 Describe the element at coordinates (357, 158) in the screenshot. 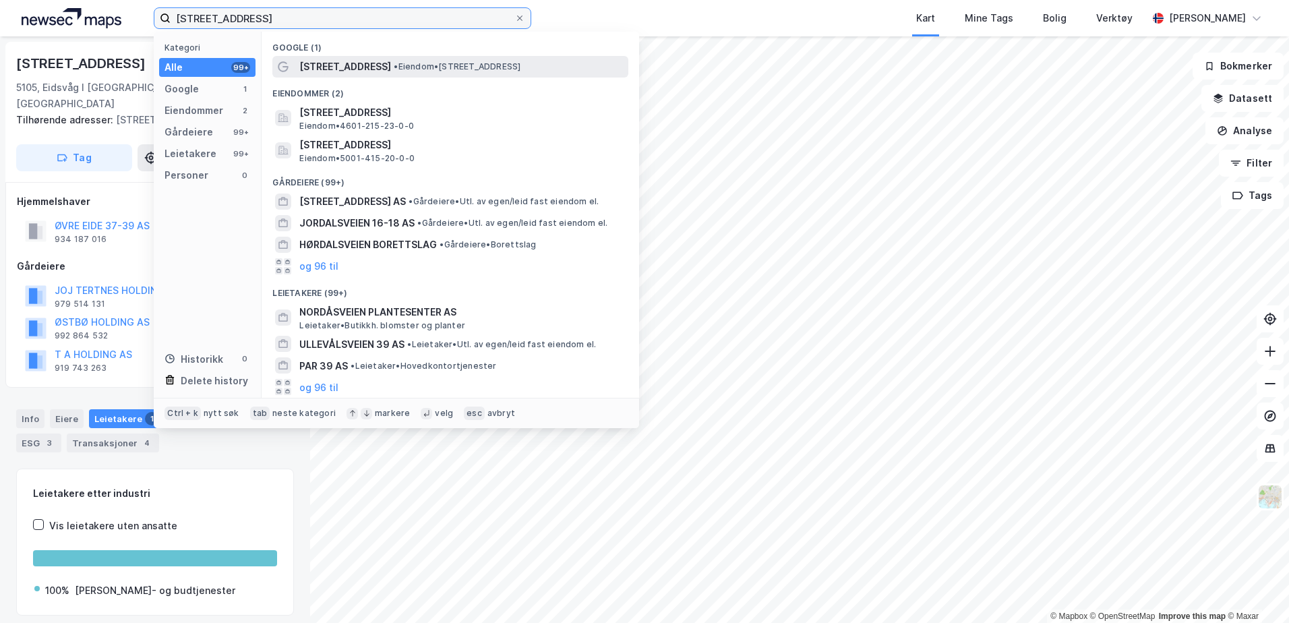

I see `span: Eiendom • 5001-415-20-0-0` at that location.